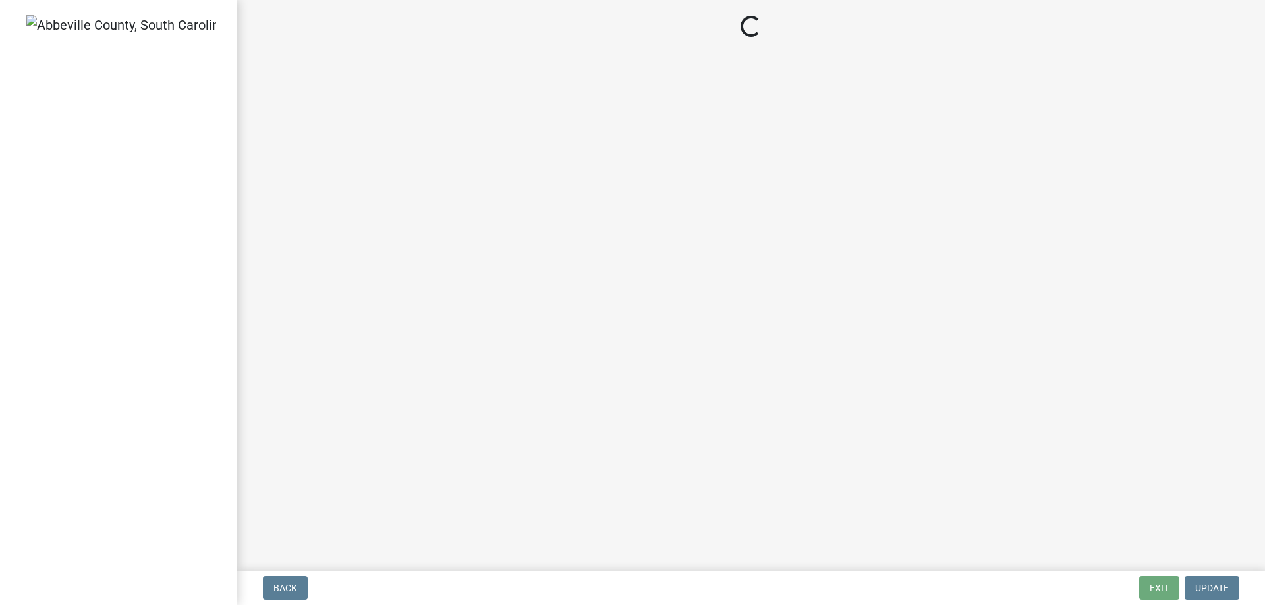 Image resolution: width=1265 pixels, height=605 pixels. What do you see at coordinates (121, 25) in the screenshot?
I see `img: Abbeville County, South Carolina` at bounding box center [121, 25].